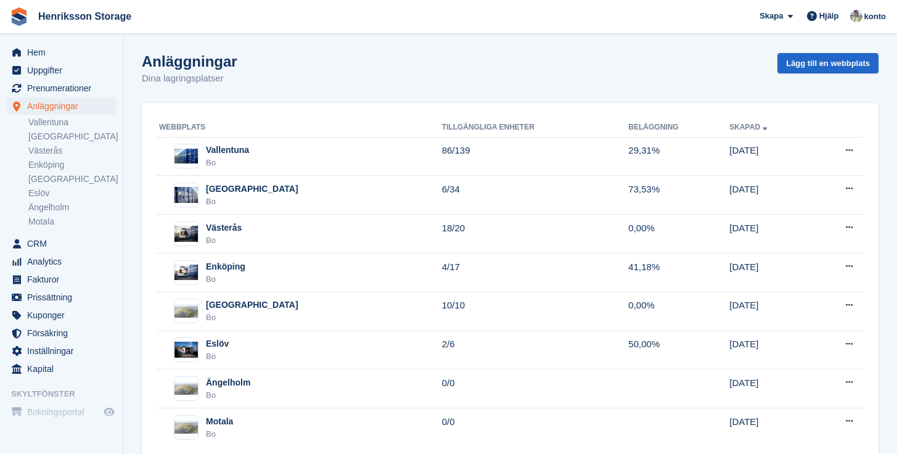  What do you see at coordinates (64, 261) in the screenshot?
I see `span: Analytics` at bounding box center [64, 261].